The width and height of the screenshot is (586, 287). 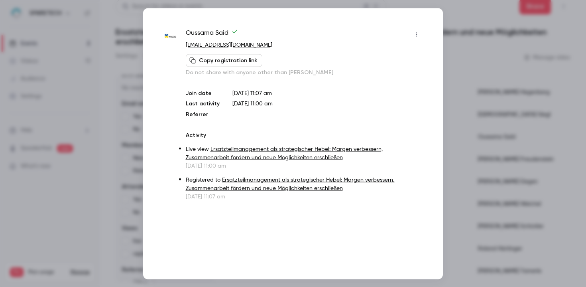 What do you see at coordinates (304, 135) in the screenshot?
I see `p: Activity` at bounding box center [304, 135].